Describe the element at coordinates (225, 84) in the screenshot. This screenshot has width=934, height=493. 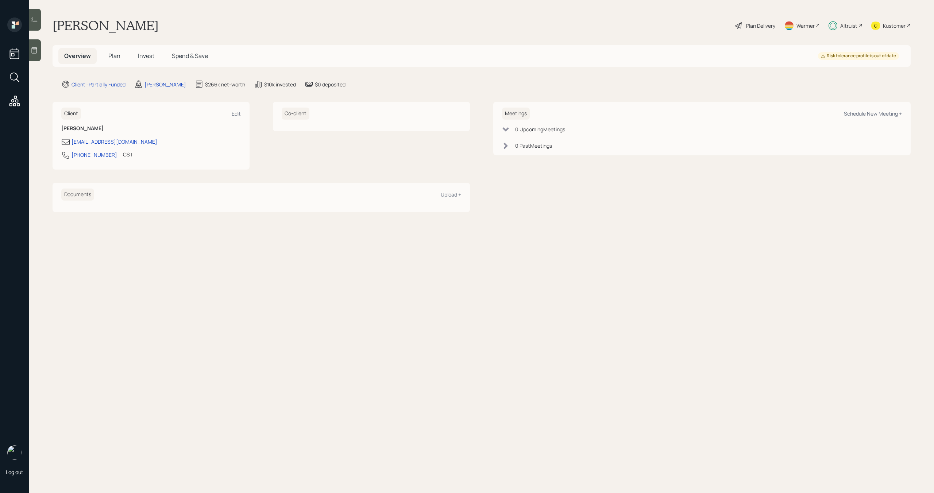
I see `div: $266k net-worth` at that location.